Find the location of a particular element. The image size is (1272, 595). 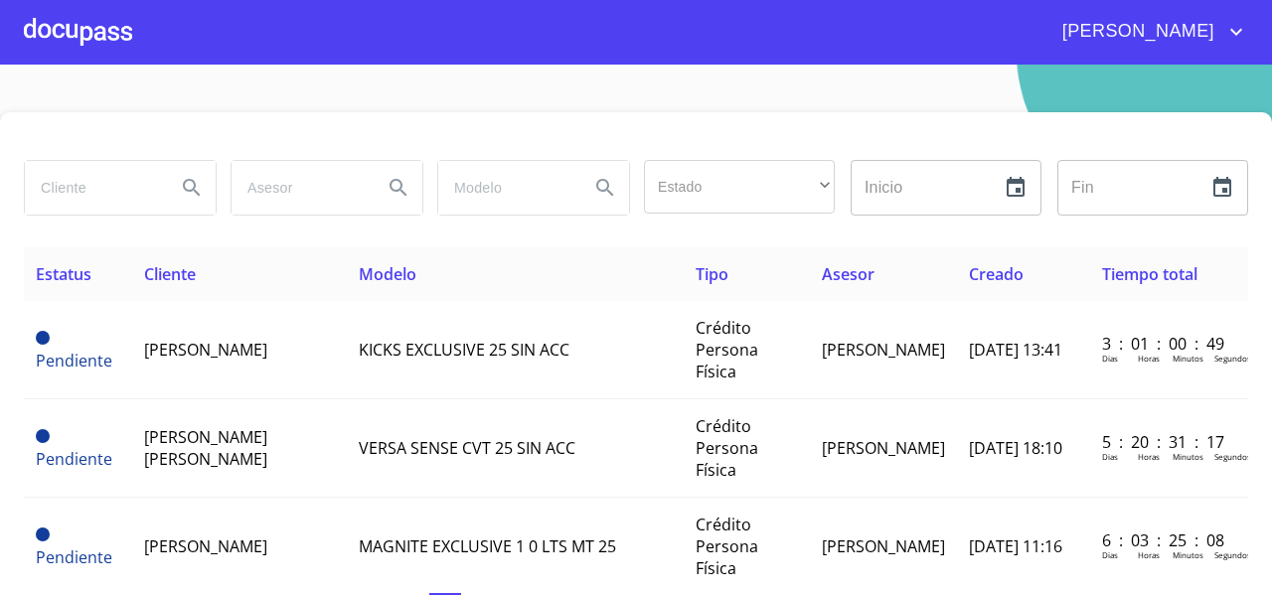

span: Tiempo total is located at coordinates (1149, 274).